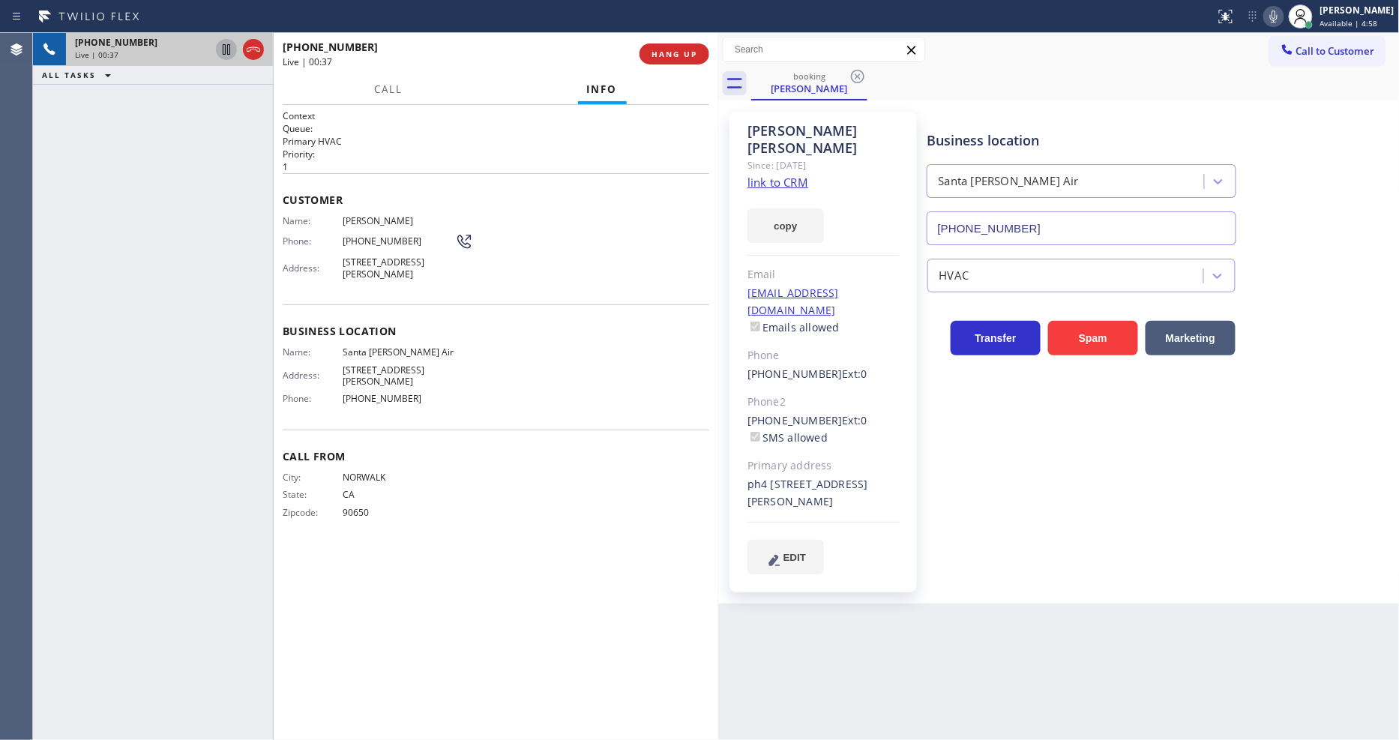 Image resolution: width=1399 pixels, height=740 pixels. What do you see at coordinates (399, 512) in the screenshot?
I see `span: 90650` at bounding box center [399, 512].